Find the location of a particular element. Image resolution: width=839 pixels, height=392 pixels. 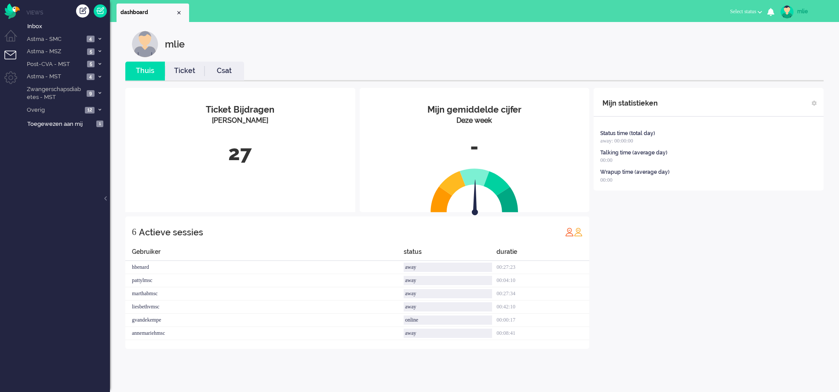

a: mlie is located at coordinates (804, 12).